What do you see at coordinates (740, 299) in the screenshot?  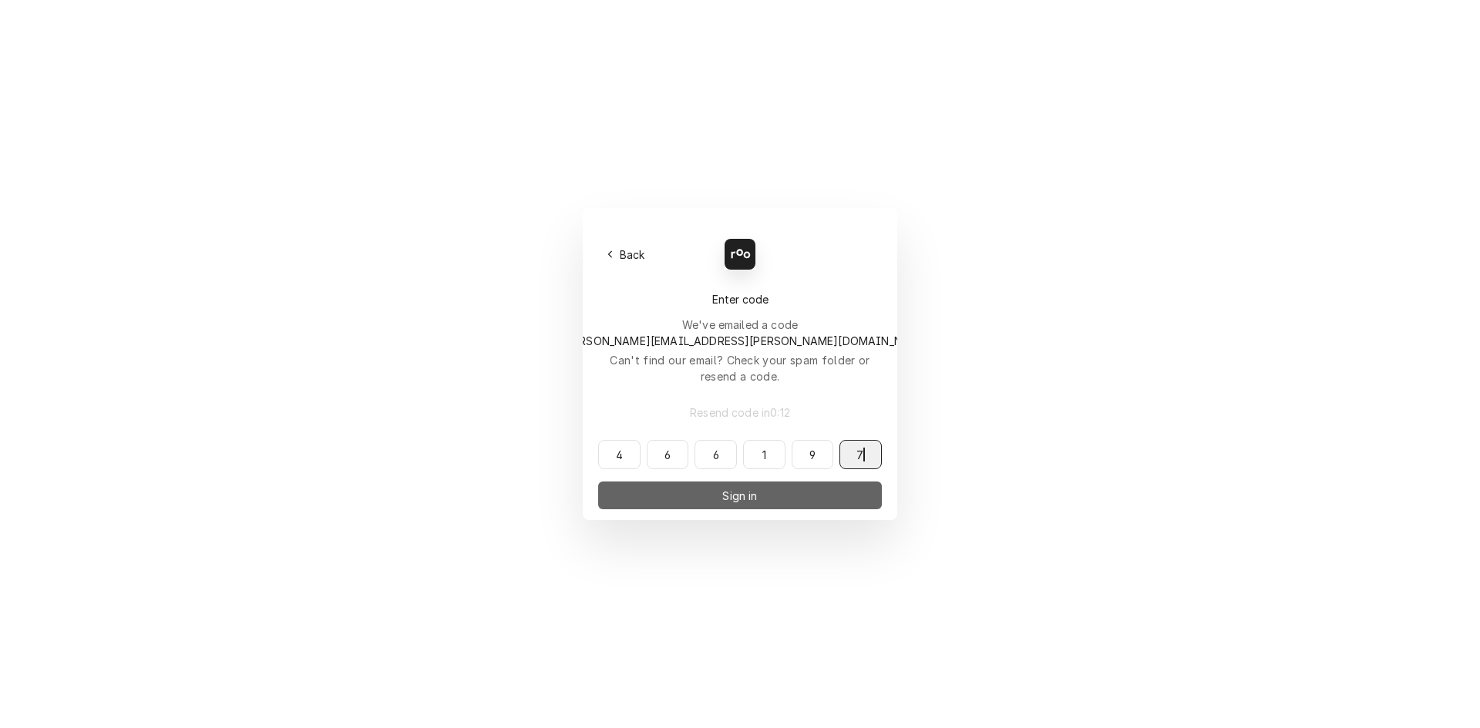 I see `div: Enter code` at bounding box center [740, 299].